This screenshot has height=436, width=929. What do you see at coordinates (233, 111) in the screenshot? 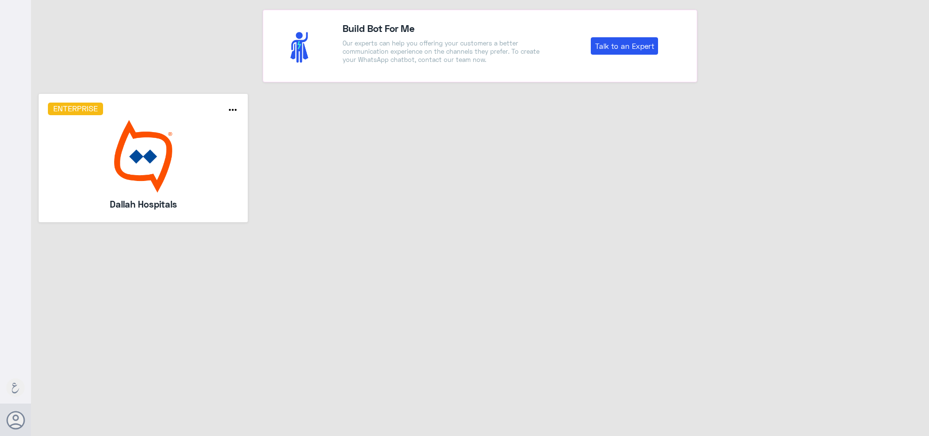
I see `button: more_horiz` at bounding box center [233, 111].